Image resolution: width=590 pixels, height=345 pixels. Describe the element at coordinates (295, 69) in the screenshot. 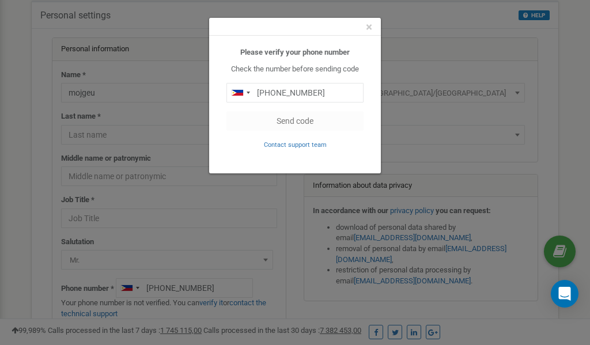

I see `p: Check the number before sending code` at that location.